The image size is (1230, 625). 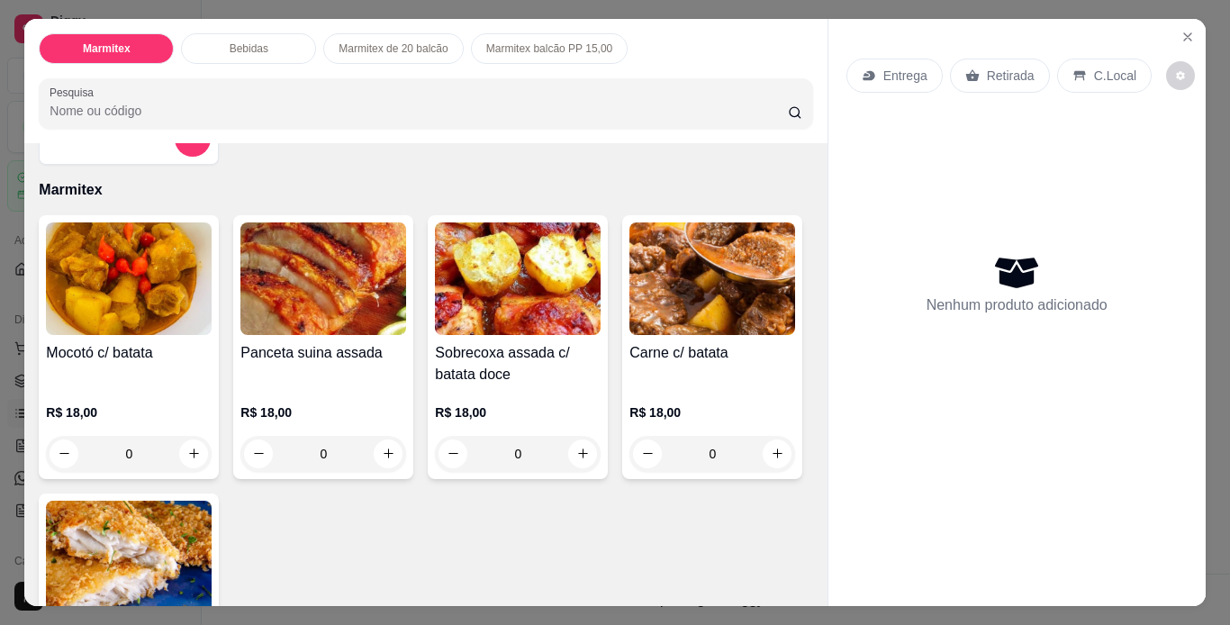 What do you see at coordinates (905, 76) in the screenshot?
I see `p: Entrega` at bounding box center [905, 76].